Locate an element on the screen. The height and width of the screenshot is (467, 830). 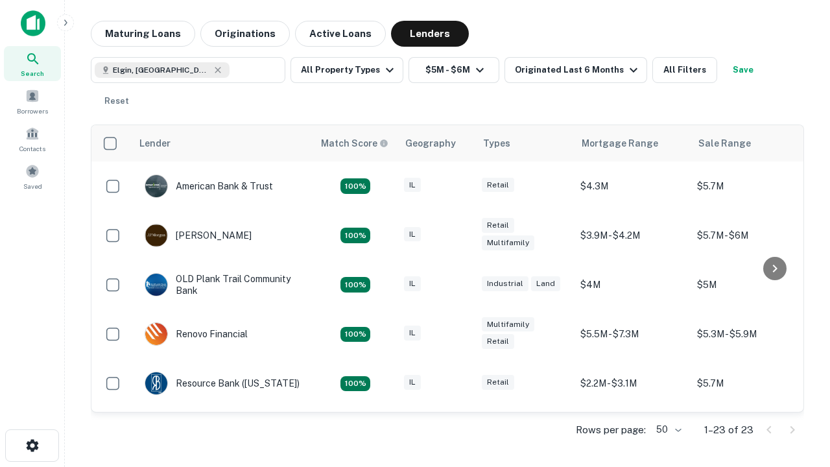
td: $4.3M is located at coordinates (632, 186).